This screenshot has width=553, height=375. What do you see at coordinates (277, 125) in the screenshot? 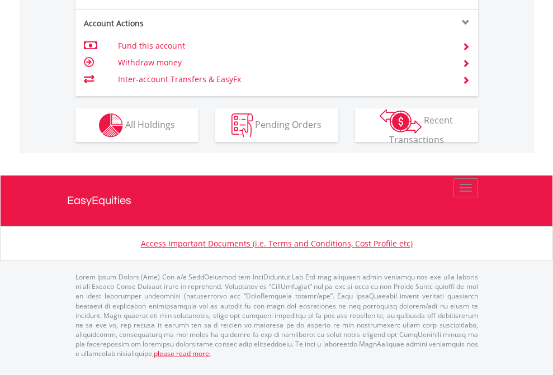
I see `button: Pending Orders` at bounding box center [277, 125].